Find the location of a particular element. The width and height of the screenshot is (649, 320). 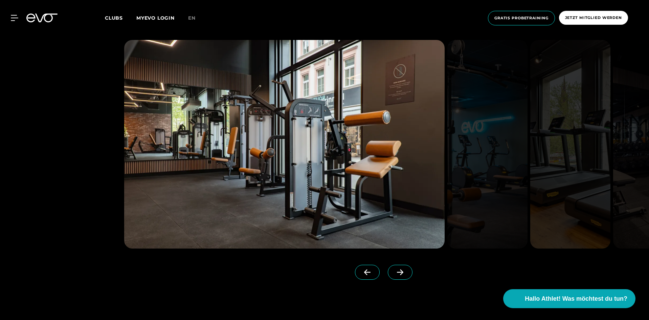

span: Hallo Athlet! Was möchtest du tun? is located at coordinates (576, 299).